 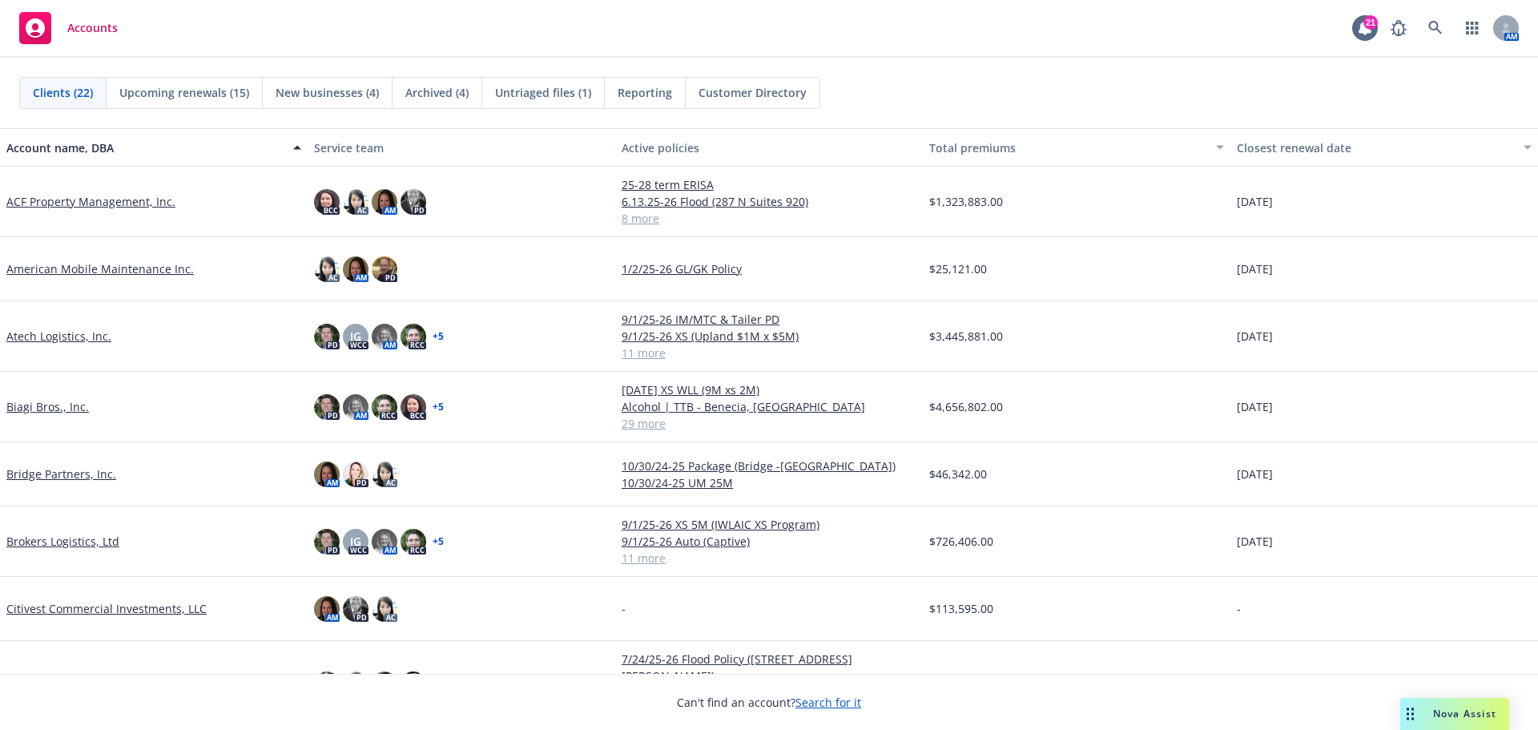 What do you see at coordinates (461, 147) in the screenshot?
I see `div: Service team` at bounding box center [461, 147].